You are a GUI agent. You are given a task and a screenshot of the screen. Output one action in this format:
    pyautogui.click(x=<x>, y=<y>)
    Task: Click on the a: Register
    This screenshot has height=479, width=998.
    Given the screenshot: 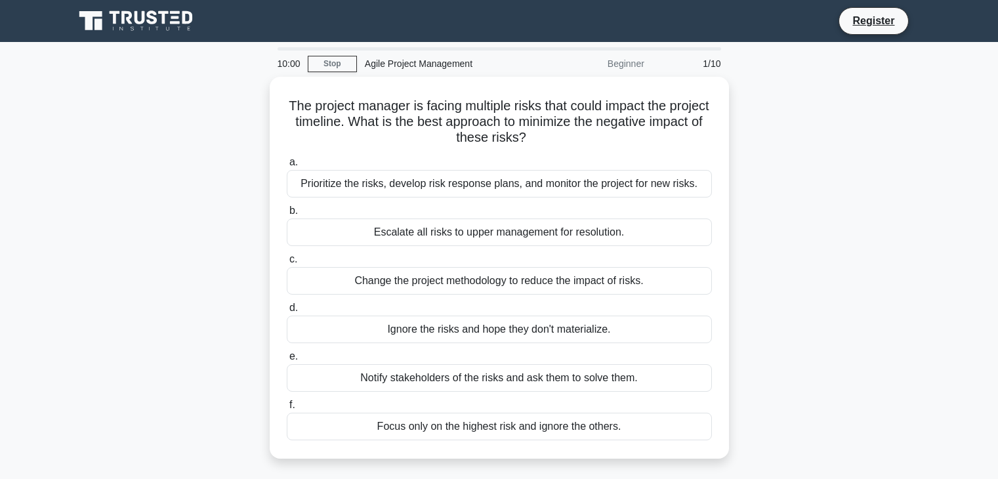 What is the action you would take?
    pyautogui.click(x=873, y=20)
    